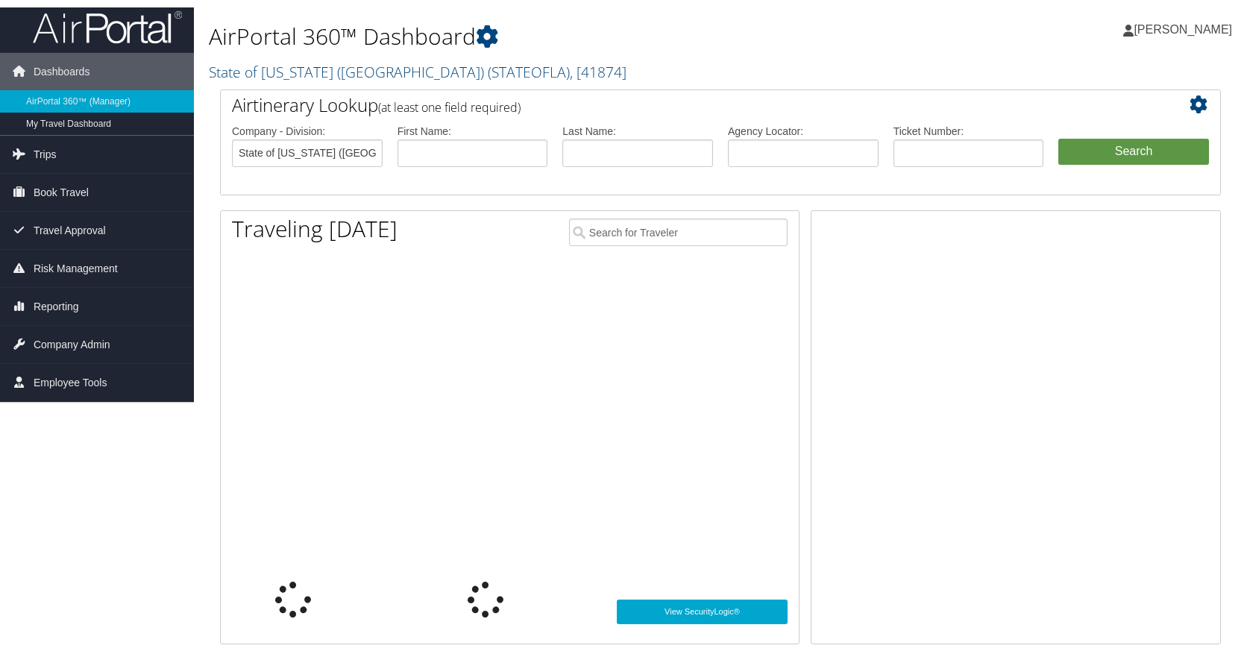 The width and height of the screenshot is (1247, 657). What do you see at coordinates (62, 72) in the screenshot?
I see `span: Dashboards` at bounding box center [62, 72].